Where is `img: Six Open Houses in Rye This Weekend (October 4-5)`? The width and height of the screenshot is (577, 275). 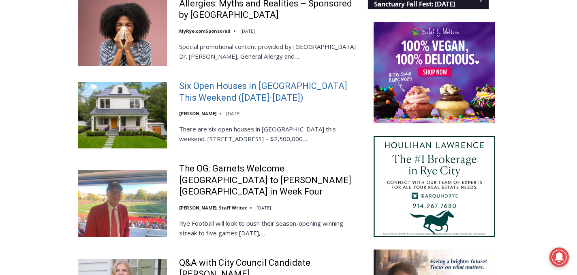
img: Six Open Houses in Rye This Weekend (October 4-5) is located at coordinates (122, 115).